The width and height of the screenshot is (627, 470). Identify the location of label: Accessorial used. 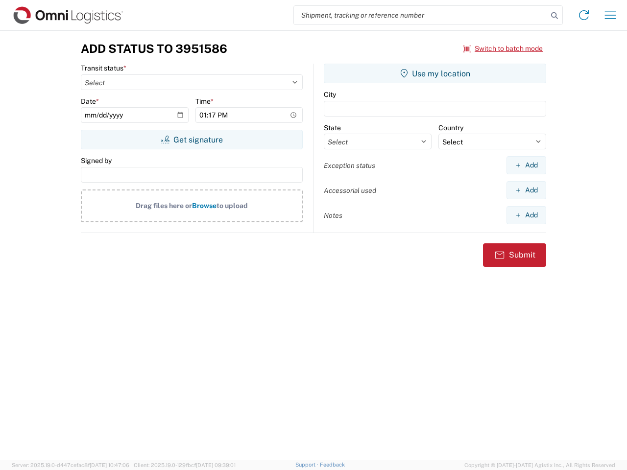
(350, 191).